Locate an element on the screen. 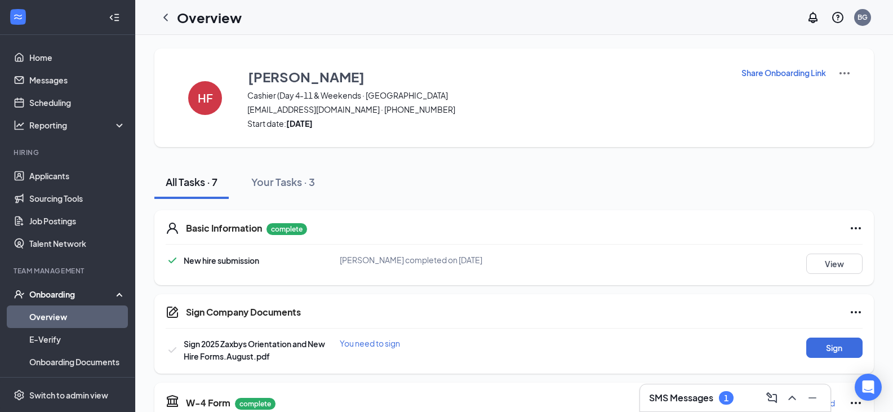 The height and width of the screenshot is (412, 893). div: Open Intercom Messenger is located at coordinates (868, 387).